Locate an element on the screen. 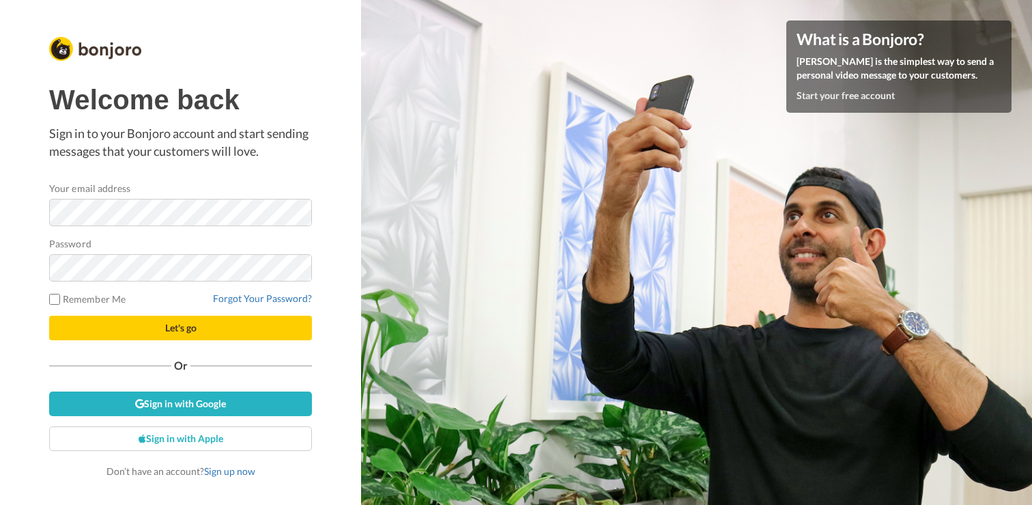  a: Sign in with Google is located at coordinates (180, 404).